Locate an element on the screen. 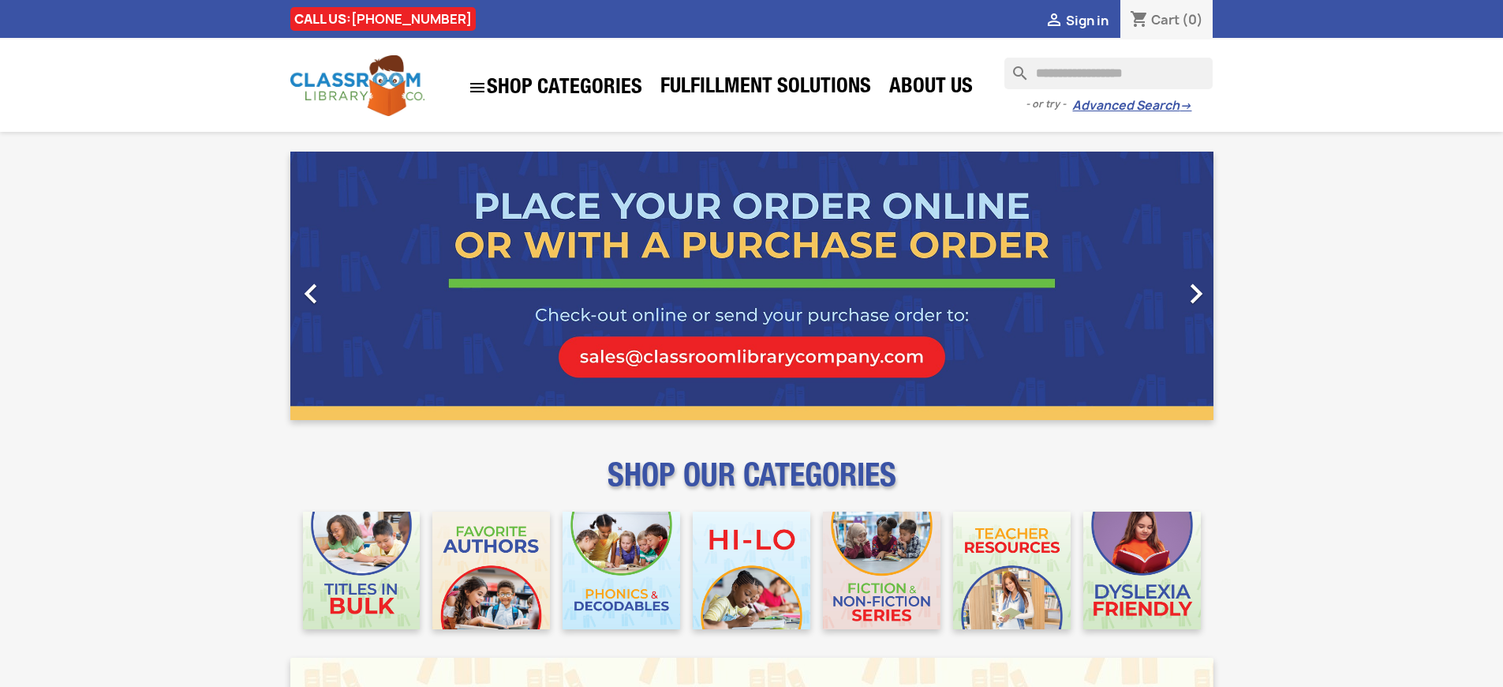 The width and height of the screenshot is (1503, 687). p: SHOP OUR CATEGORIES is located at coordinates (752, 485).